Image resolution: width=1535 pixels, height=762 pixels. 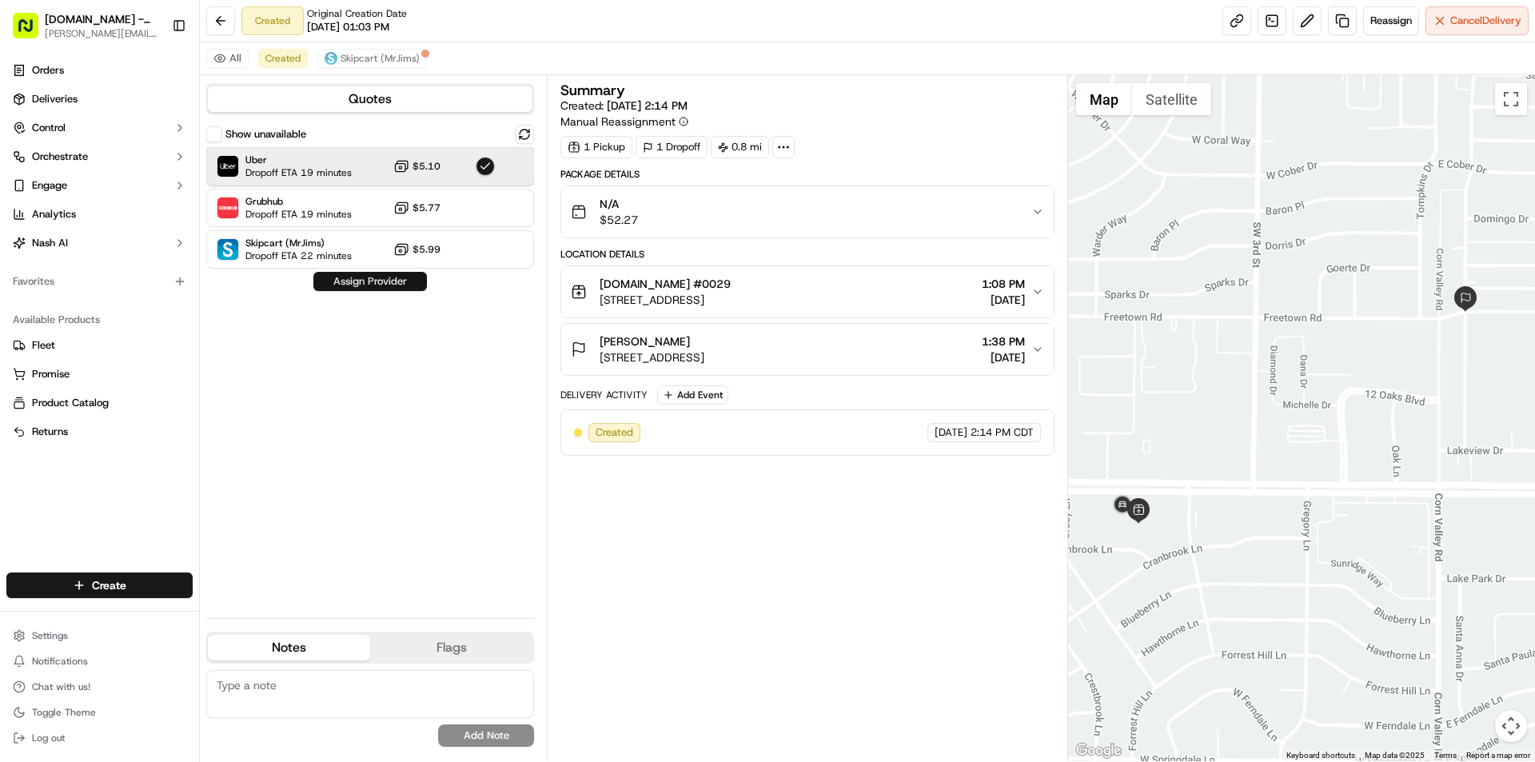 I want to click on a: Promise, so click(x=99, y=374).